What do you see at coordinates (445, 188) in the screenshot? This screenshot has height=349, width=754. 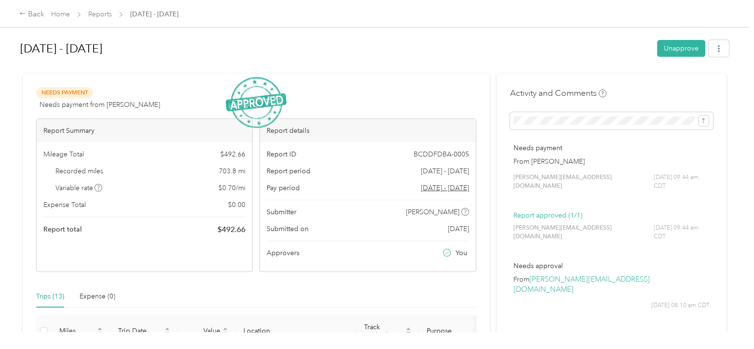 I see `span: Go to pay period` at bounding box center [445, 188].